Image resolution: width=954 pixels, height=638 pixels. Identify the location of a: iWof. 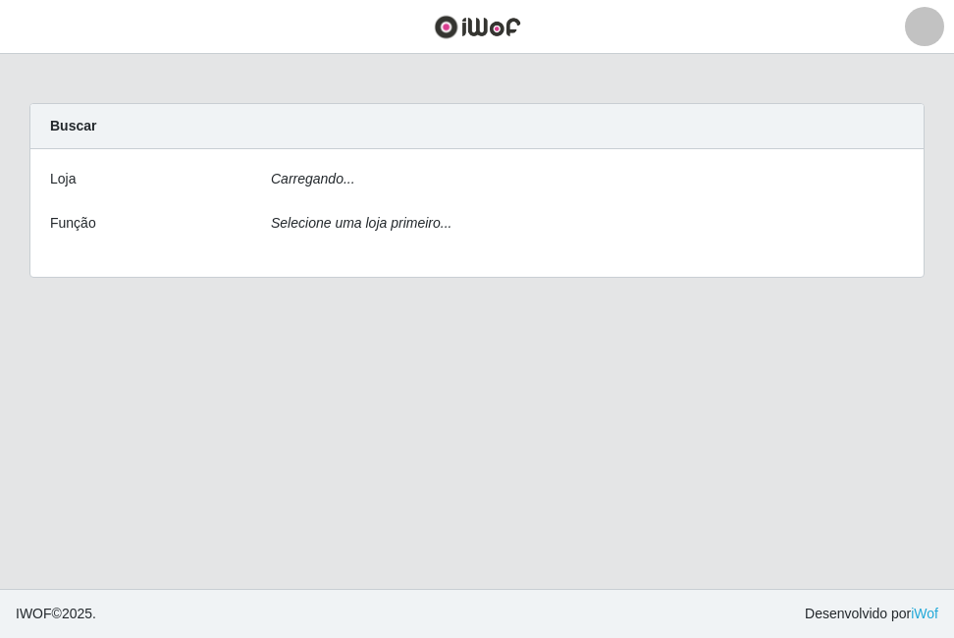
(924, 613).